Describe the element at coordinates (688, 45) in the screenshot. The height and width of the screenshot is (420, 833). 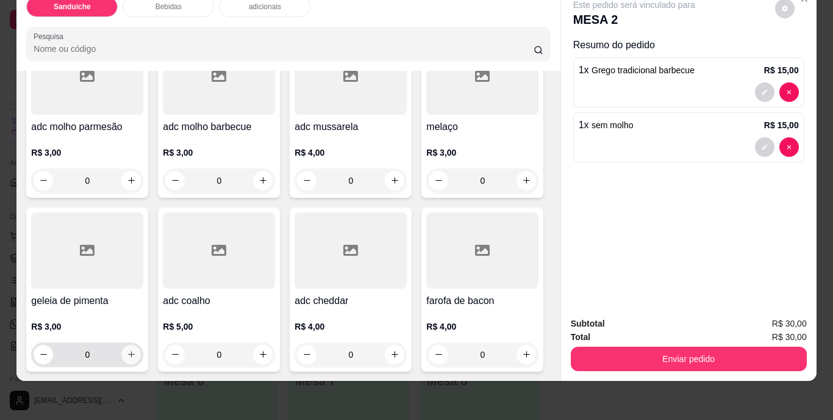
I see `p: Resumo do pedido` at that location.